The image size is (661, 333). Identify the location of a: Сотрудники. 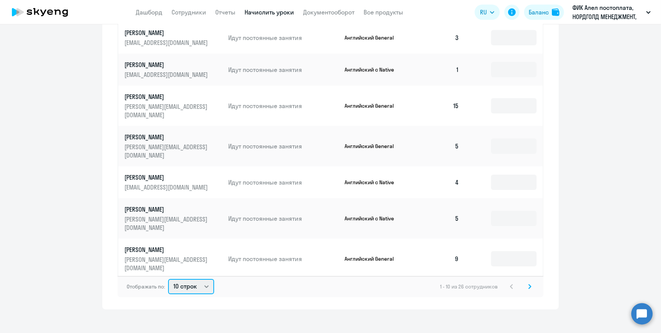
(189, 12).